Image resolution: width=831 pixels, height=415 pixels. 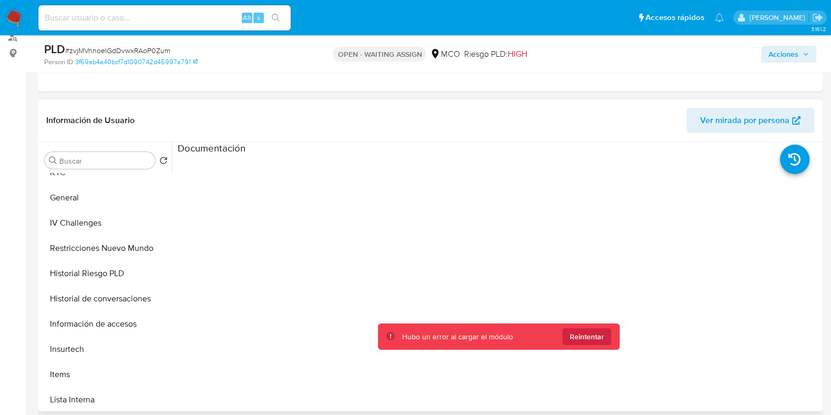 What do you see at coordinates (136, 62) in the screenshot?
I see `a: 3f69ab4a40bcf7d1090742d45997a791` at bounding box center [136, 62].